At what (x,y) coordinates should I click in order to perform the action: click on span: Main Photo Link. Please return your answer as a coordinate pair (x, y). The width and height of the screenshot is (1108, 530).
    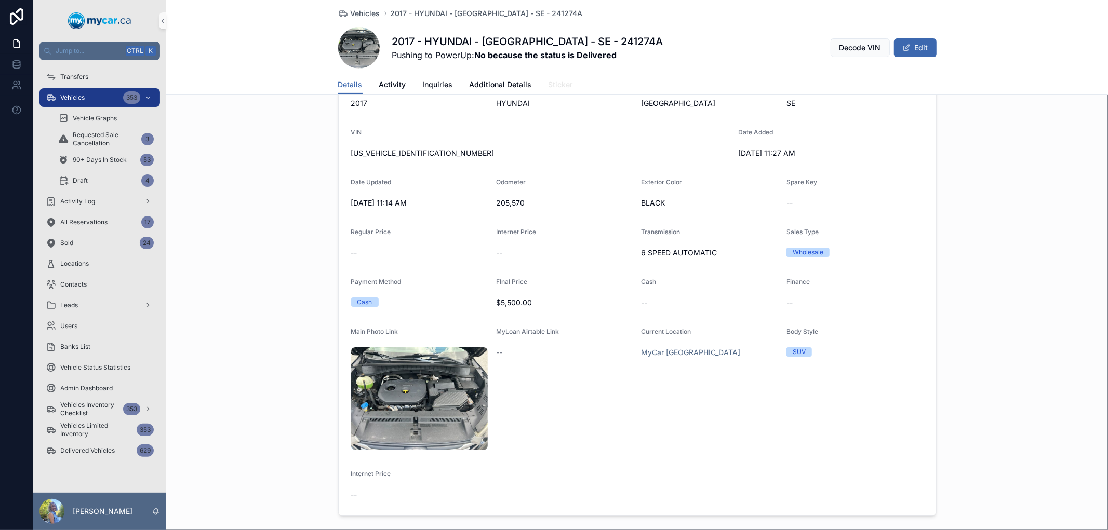
    Looking at the image, I should click on (374, 331).